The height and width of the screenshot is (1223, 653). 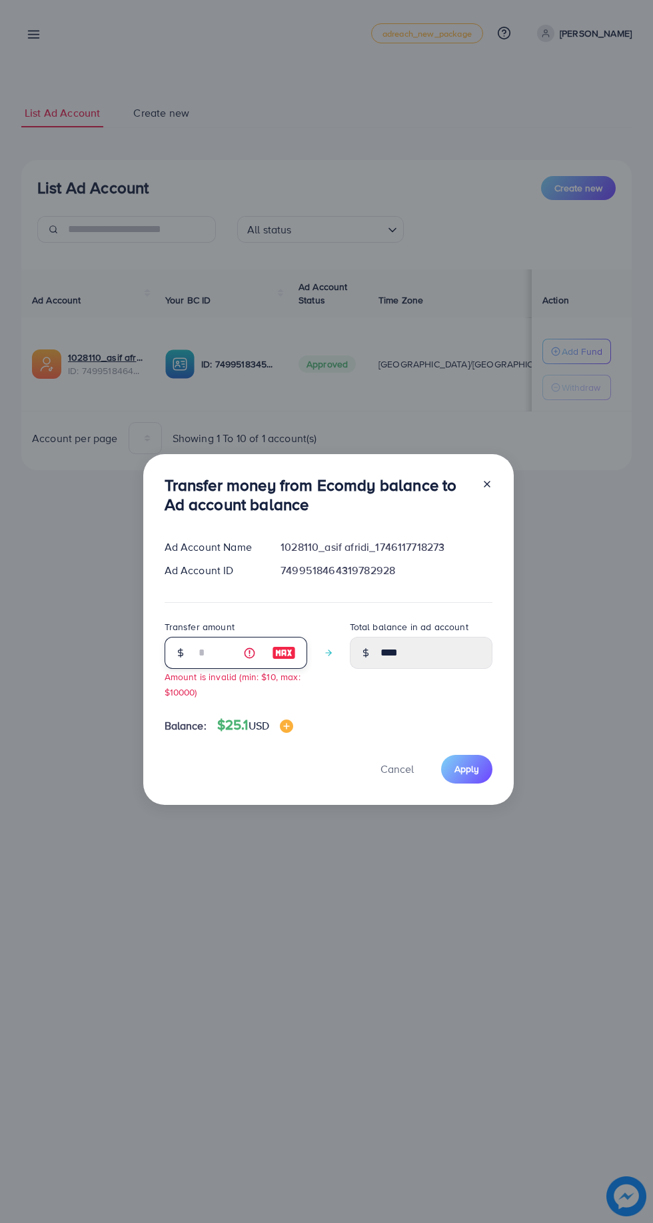 I want to click on button: Cancel, so click(x=397, y=769).